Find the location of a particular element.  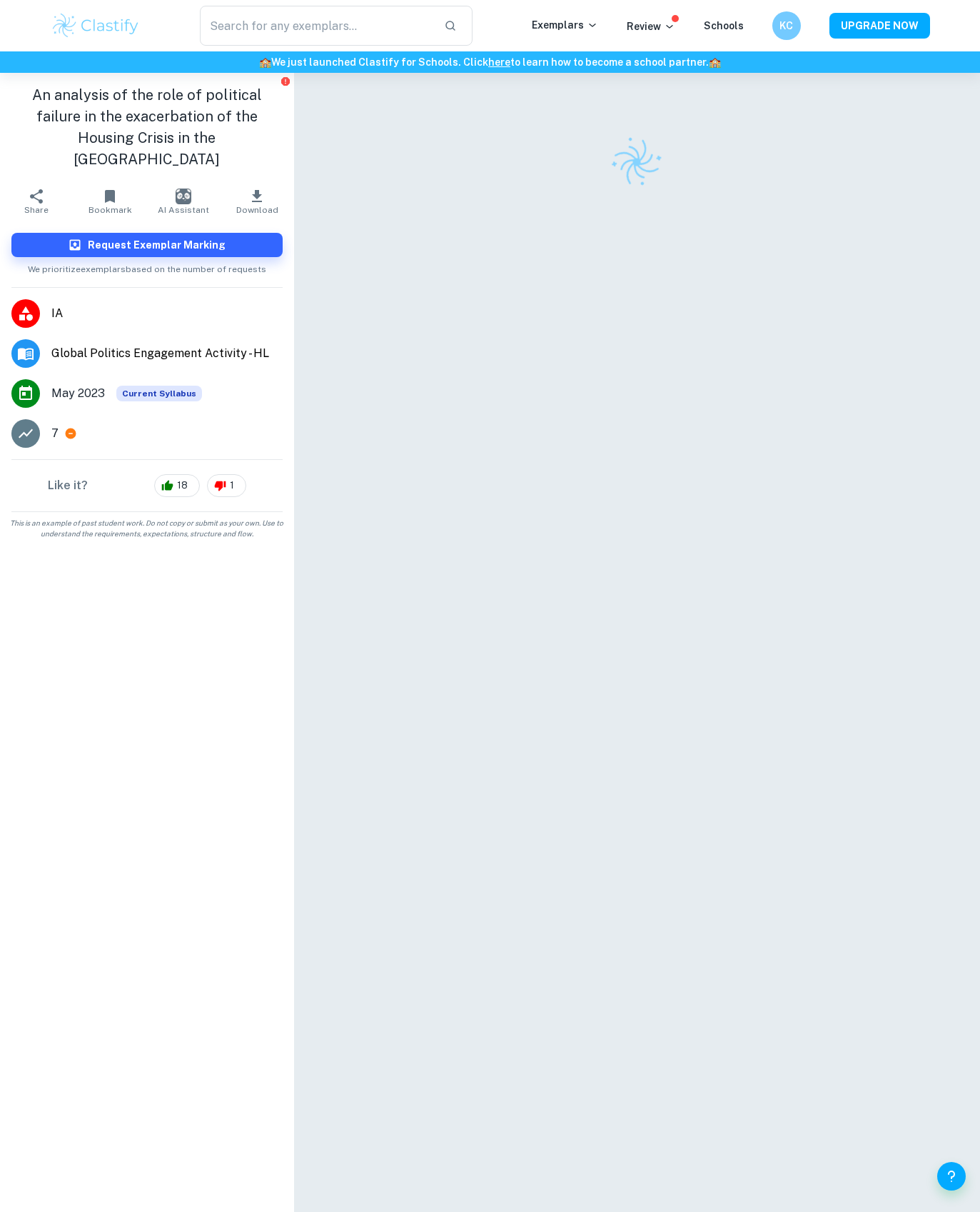

span: This is an example of past student work. Do not copy or submit as your own. Use to understand the... is located at coordinates (147, 529).